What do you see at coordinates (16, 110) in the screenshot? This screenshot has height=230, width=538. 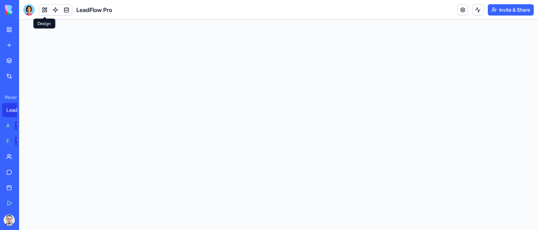 I see `a: LeadFlow Pro` at bounding box center [16, 110].